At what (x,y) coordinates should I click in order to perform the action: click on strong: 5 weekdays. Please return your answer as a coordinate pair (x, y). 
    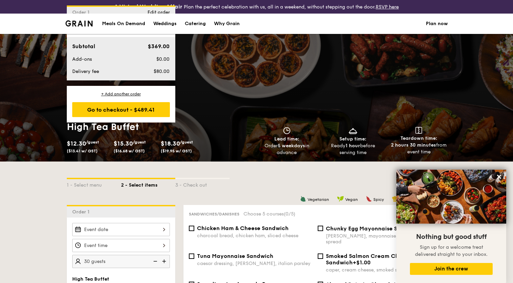
    Looking at the image, I should click on (291, 146).